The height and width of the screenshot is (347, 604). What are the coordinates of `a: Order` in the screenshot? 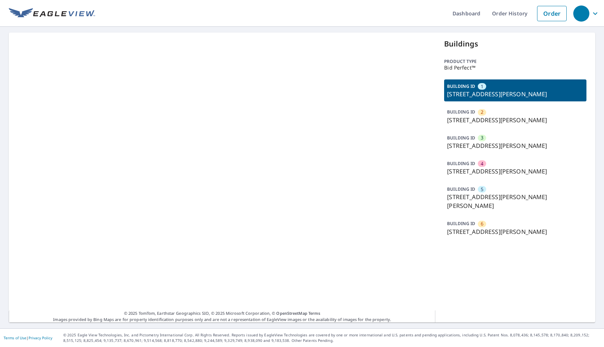 It's located at (552, 14).